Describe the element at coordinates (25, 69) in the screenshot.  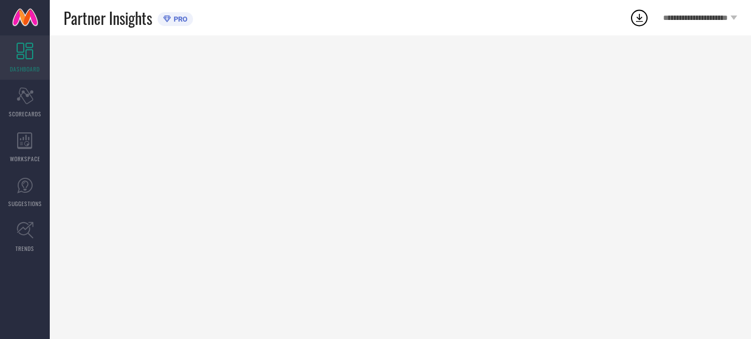
I see `span: DASHBOARD` at that location.